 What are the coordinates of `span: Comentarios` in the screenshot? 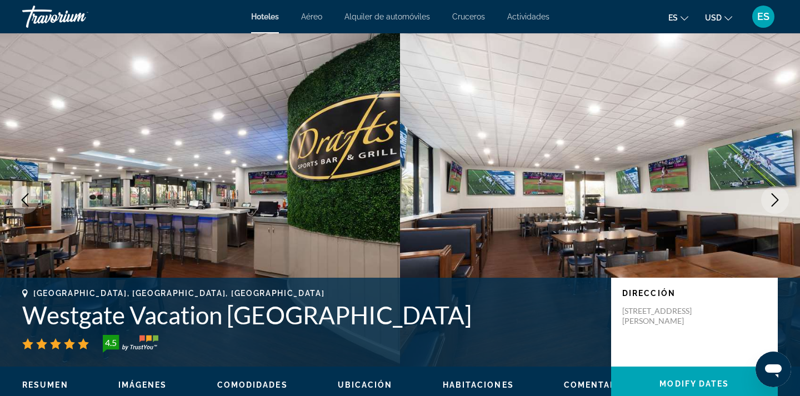 It's located at (599, 385).